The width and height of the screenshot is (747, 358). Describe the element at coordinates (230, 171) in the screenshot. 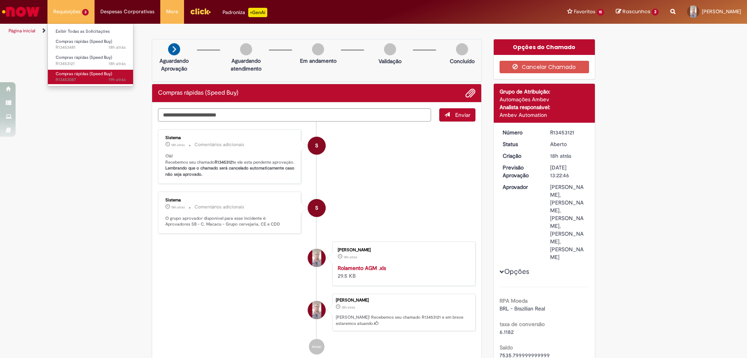

I see `b: Lembrando que o chamado será cancelado automaticamente caso não seja aprovado.` at that location.